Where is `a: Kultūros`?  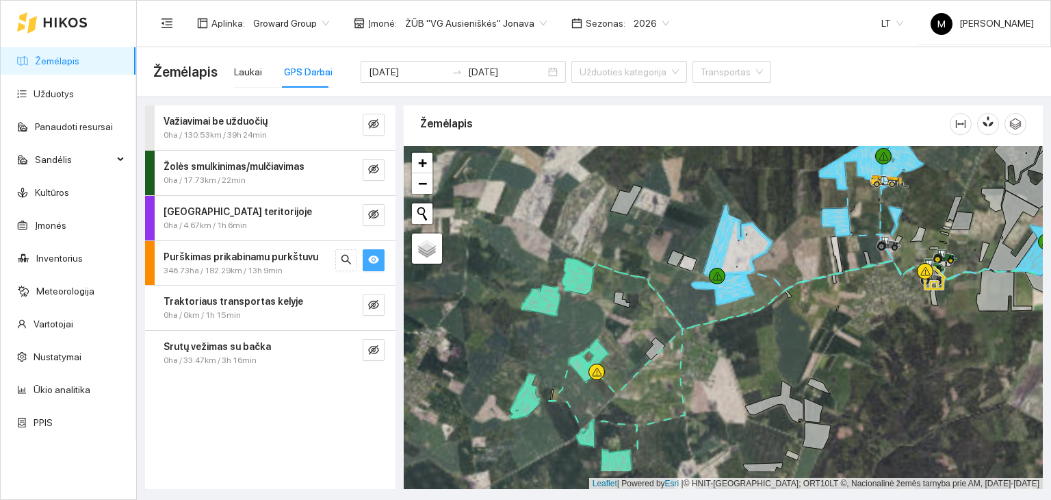 a: Kultūros is located at coordinates (52, 192).